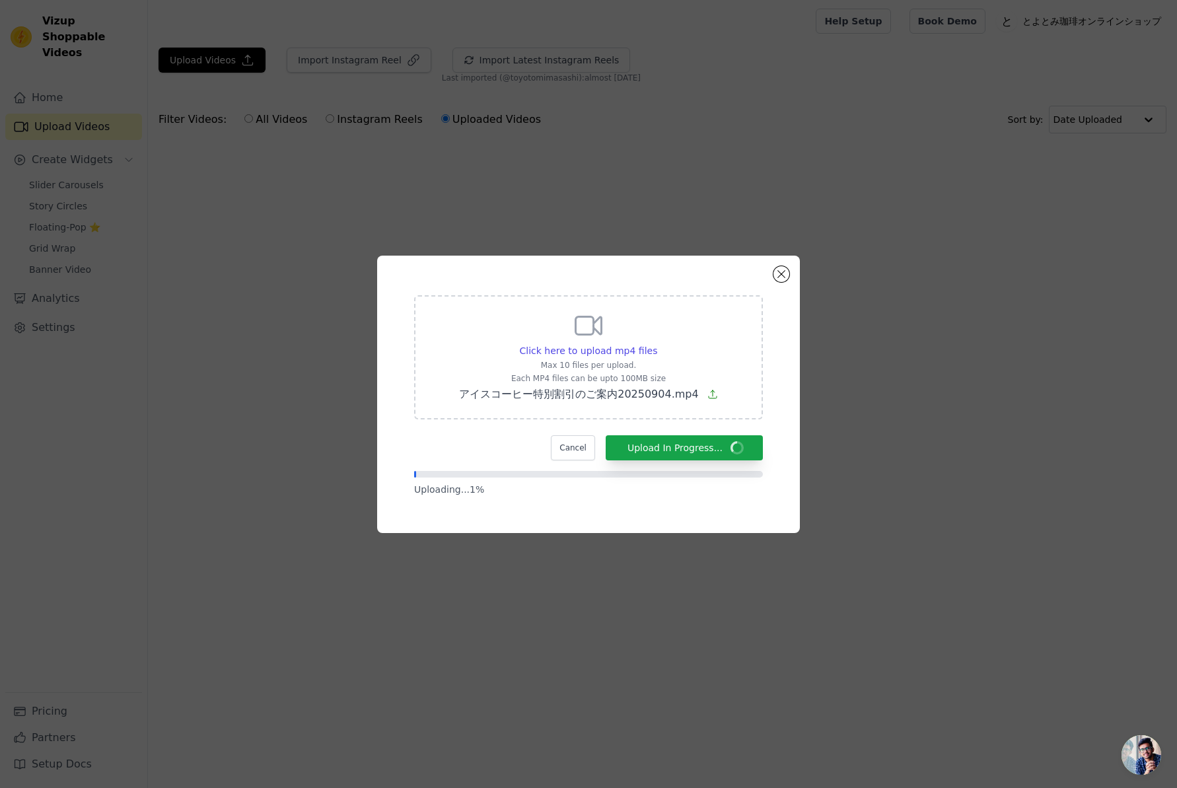 This screenshot has width=1177, height=788. I want to click on p: Each MP4 files can be upto 100MB size, so click(588, 378).